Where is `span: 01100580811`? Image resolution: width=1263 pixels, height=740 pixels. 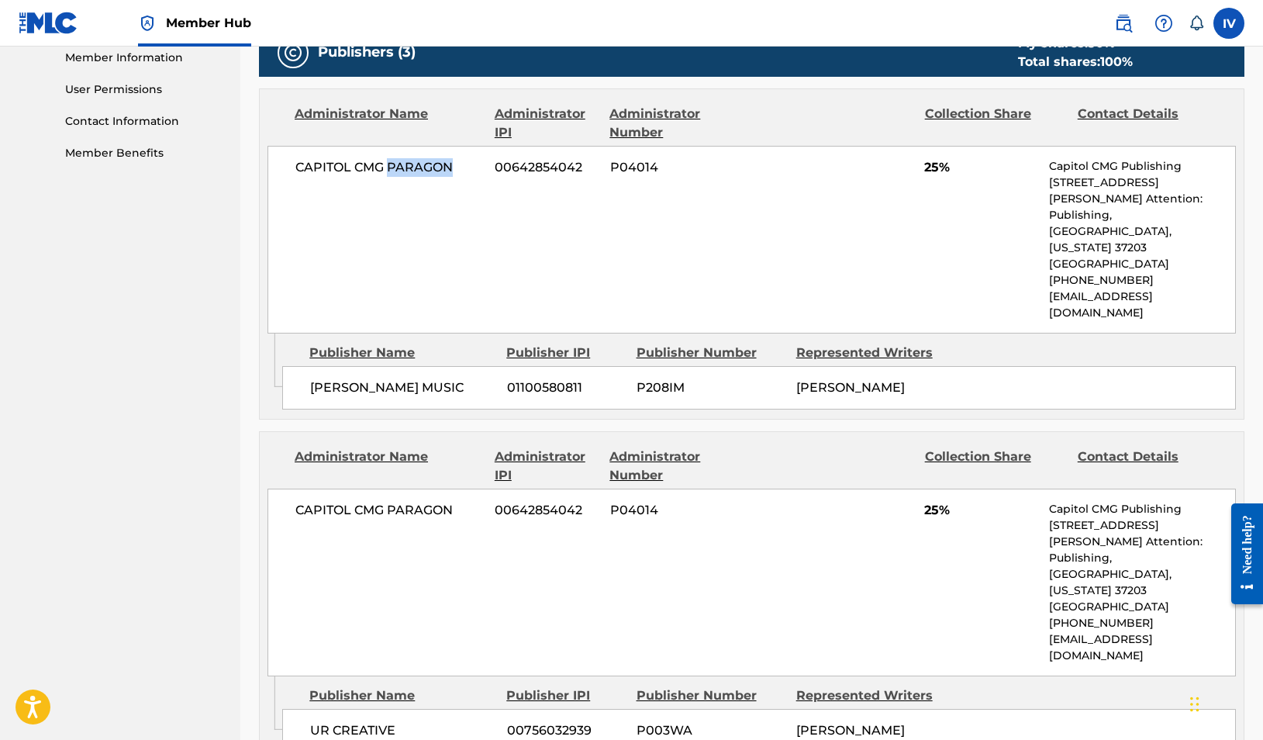
span: 01100580811 is located at coordinates (566, 388).